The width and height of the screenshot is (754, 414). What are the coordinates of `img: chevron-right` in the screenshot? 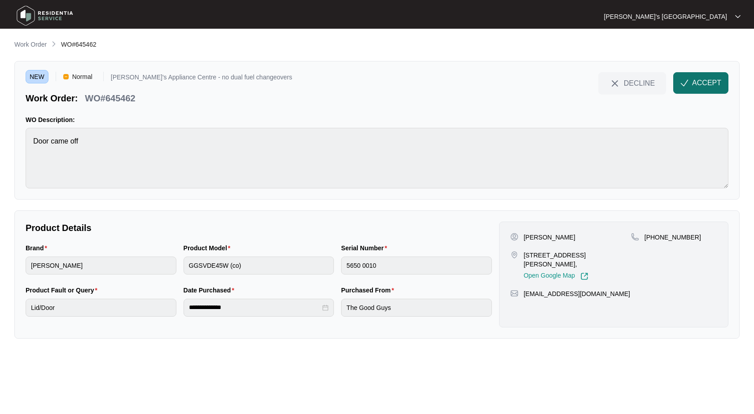 It's located at (54, 44).